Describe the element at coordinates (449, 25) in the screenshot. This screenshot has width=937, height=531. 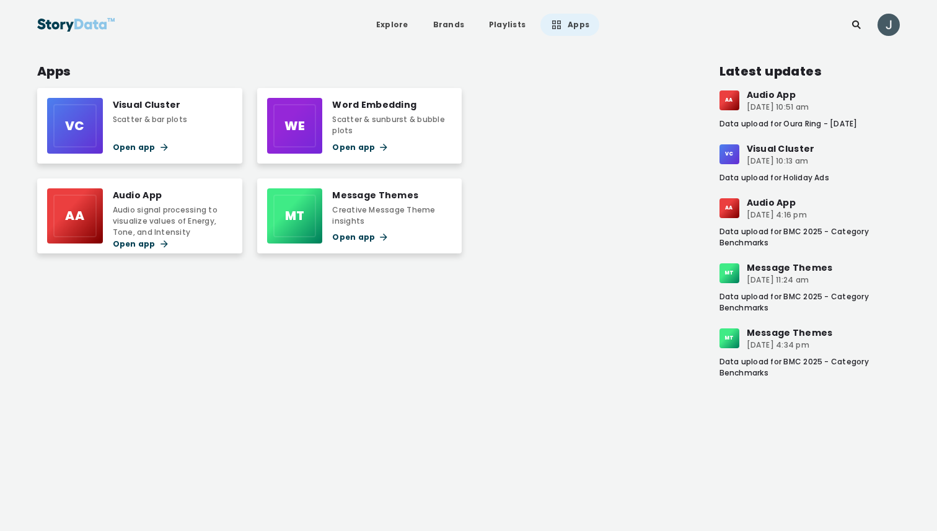
I see `a: Brands` at that location.